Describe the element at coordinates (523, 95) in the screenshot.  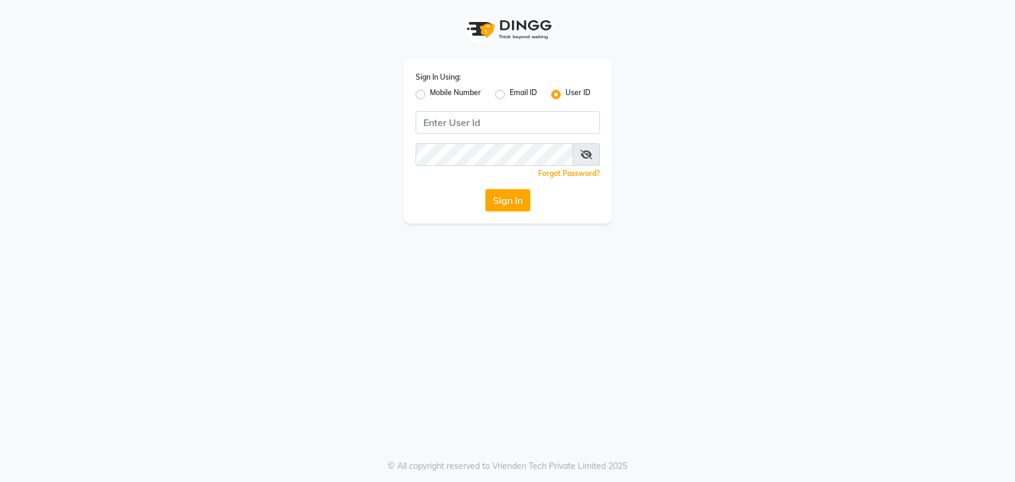
I see `label: Email ID` at that location.